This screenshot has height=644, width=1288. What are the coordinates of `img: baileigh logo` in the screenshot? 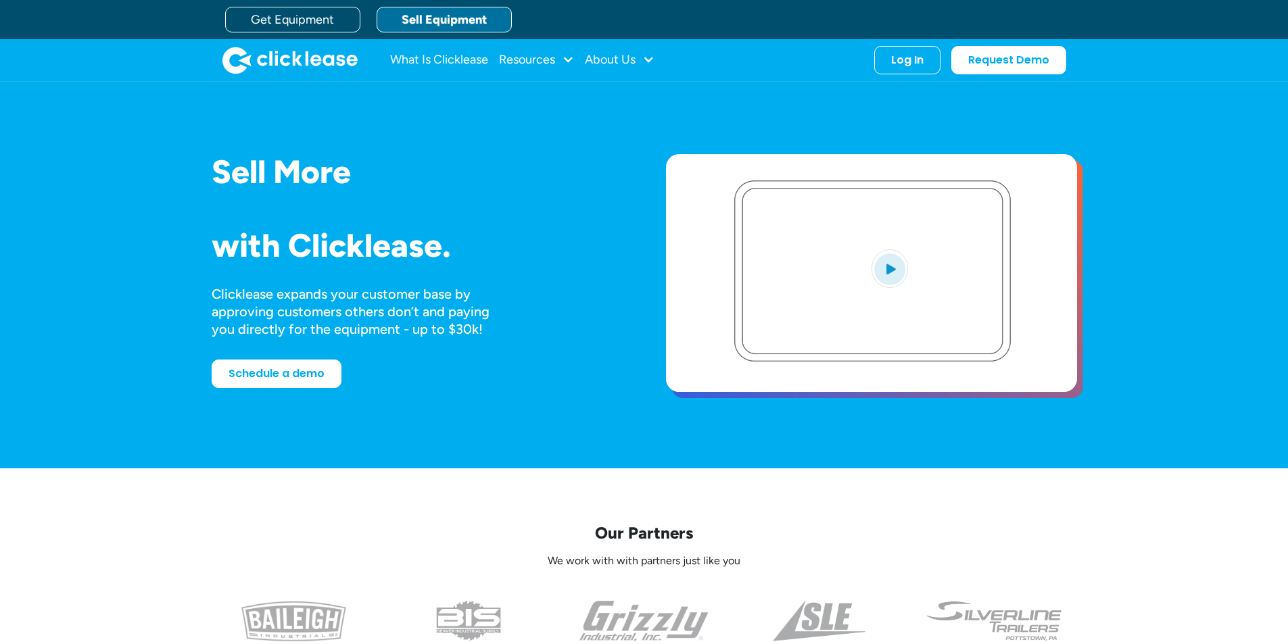 It's located at (293, 621).